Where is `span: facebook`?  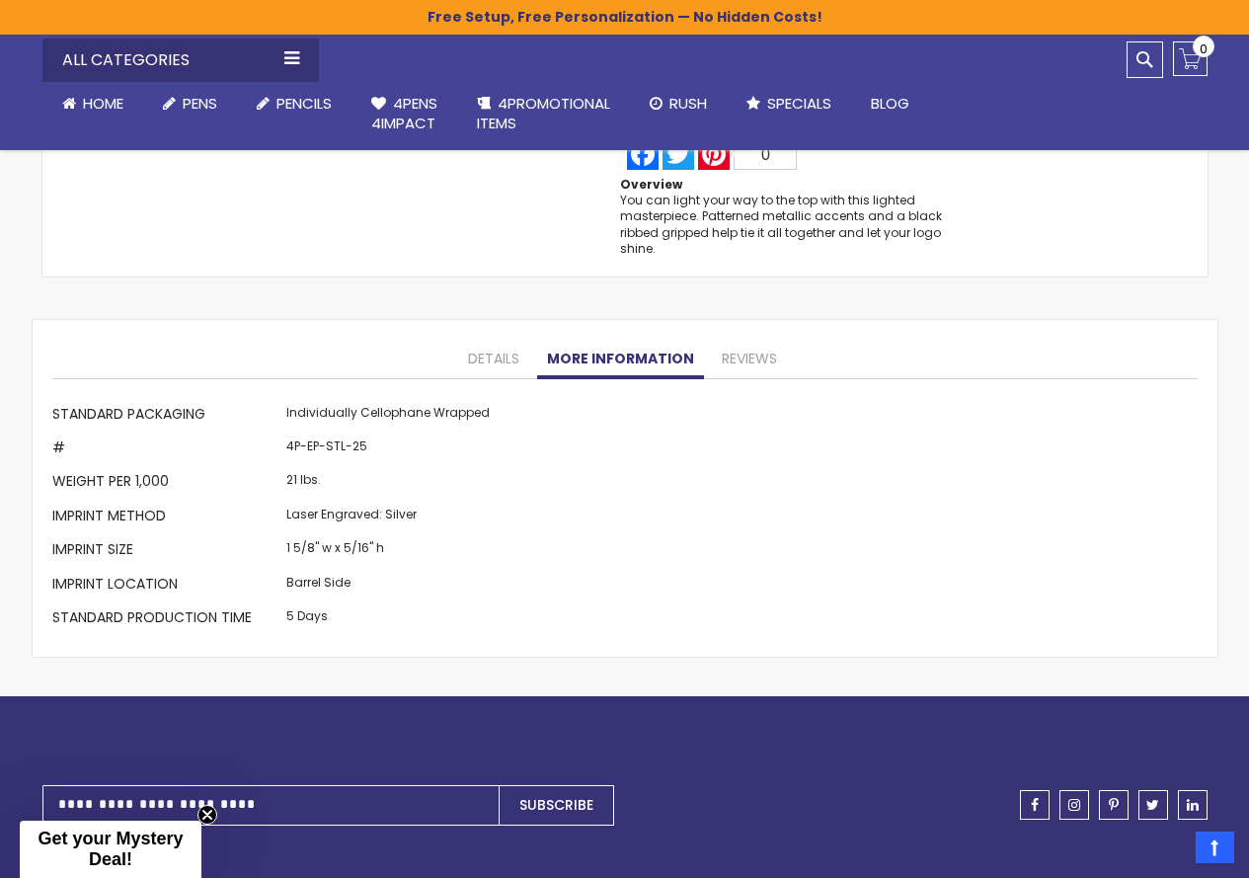
span: facebook is located at coordinates (1035, 805).